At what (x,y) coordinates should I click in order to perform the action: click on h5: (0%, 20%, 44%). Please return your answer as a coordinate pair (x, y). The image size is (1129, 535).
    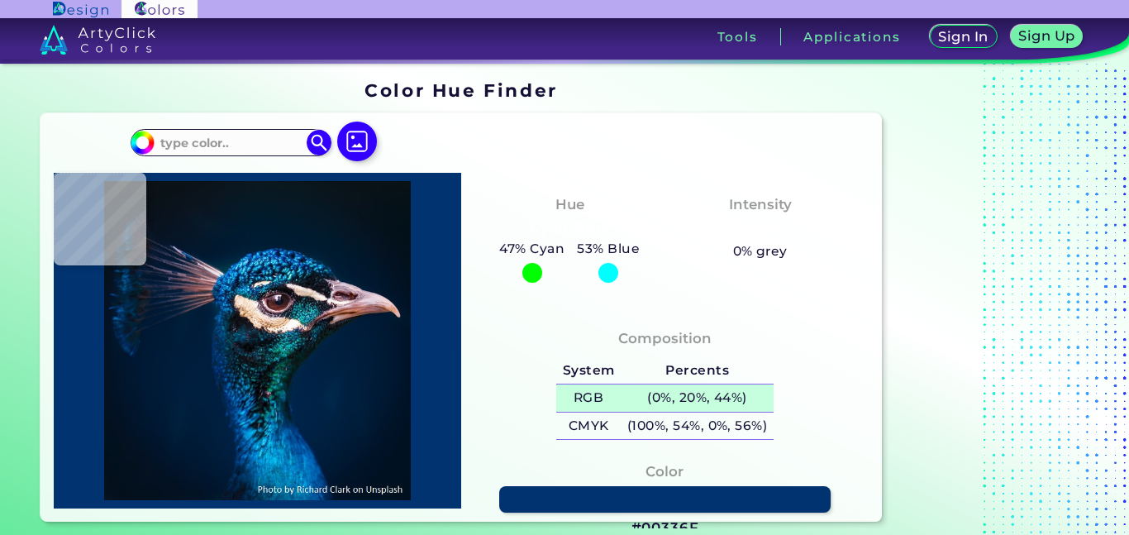
    Looking at the image, I should click on (697, 398).